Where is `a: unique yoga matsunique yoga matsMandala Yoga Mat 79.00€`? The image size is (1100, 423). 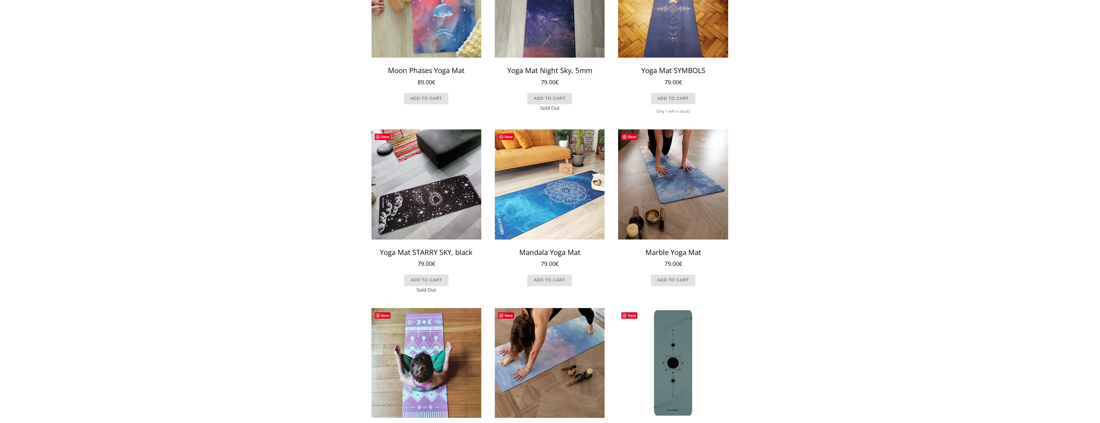
a: unique yoga matsunique yoga matsMandala Yoga Mat 79.00€ is located at coordinates (550, 198).